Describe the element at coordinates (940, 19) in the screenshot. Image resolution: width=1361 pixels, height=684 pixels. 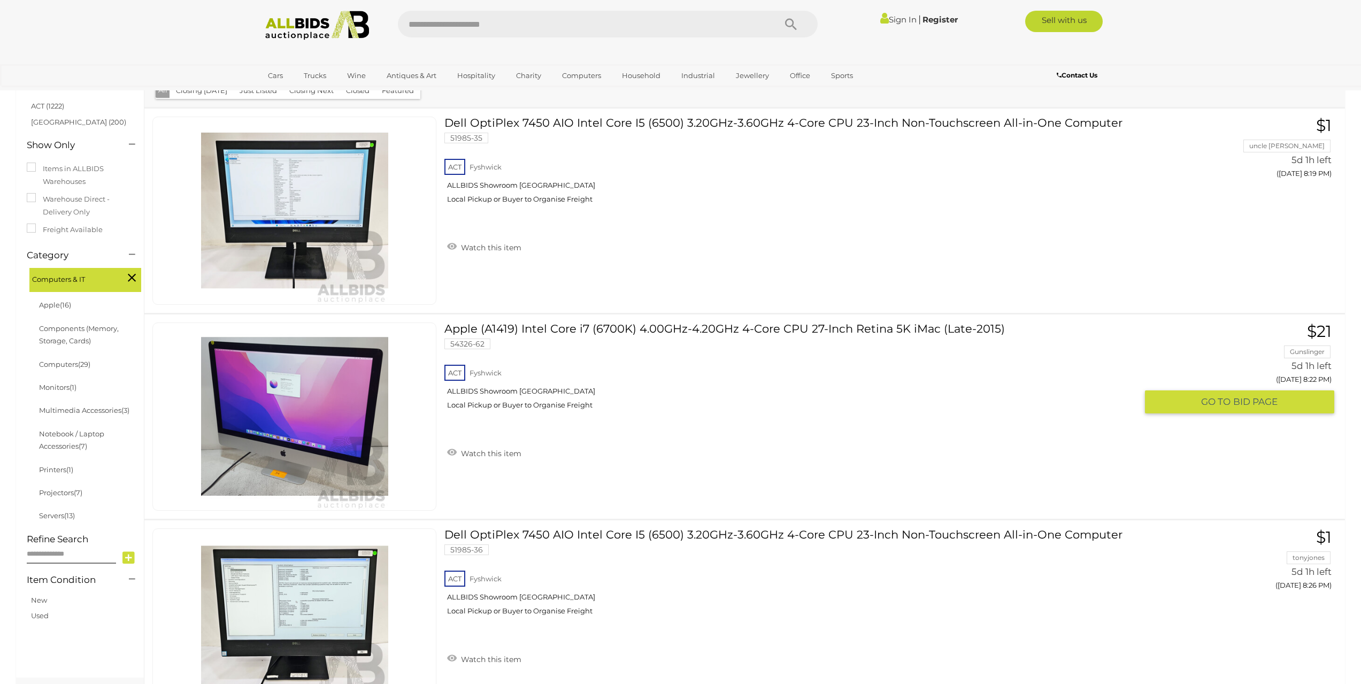
I see `a: Register` at that location.